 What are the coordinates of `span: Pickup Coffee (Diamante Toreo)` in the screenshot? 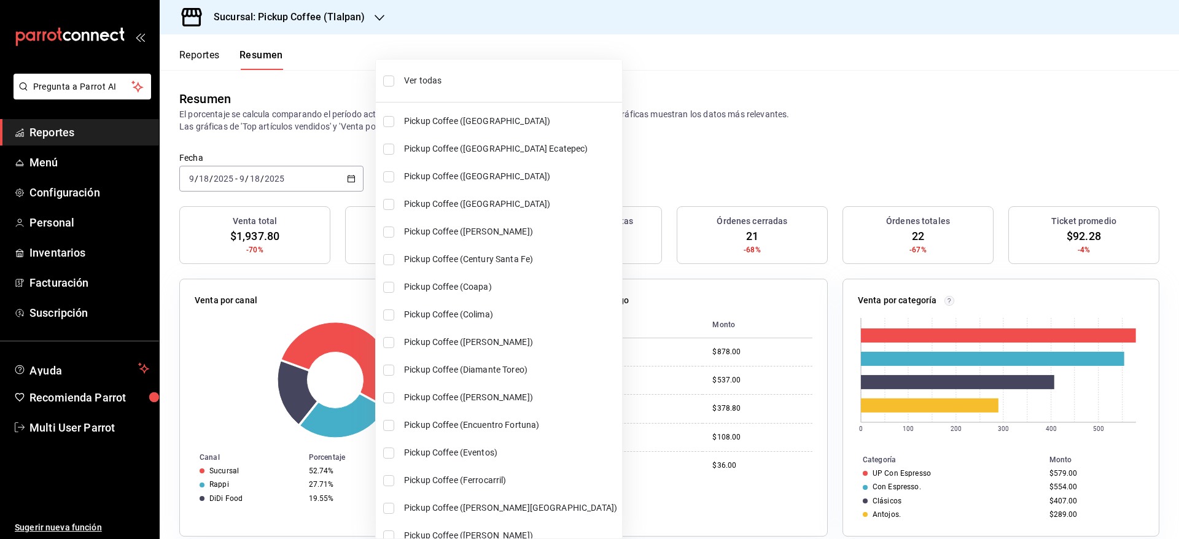 It's located at (510, 370).